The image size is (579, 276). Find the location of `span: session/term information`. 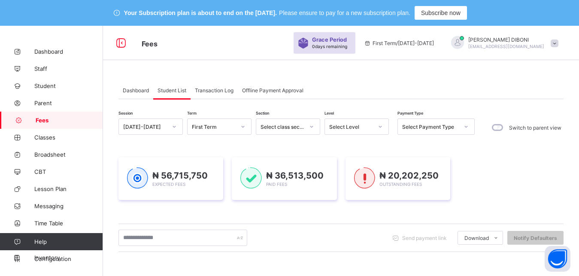

span: session/term information is located at coordinates (398, 43).